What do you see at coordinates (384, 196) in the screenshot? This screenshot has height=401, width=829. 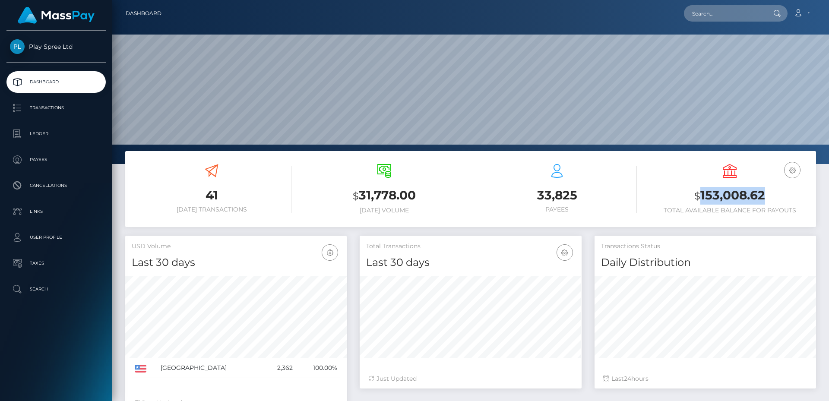 I see `h3: 31,778.00` at bounding box center [384, 196].